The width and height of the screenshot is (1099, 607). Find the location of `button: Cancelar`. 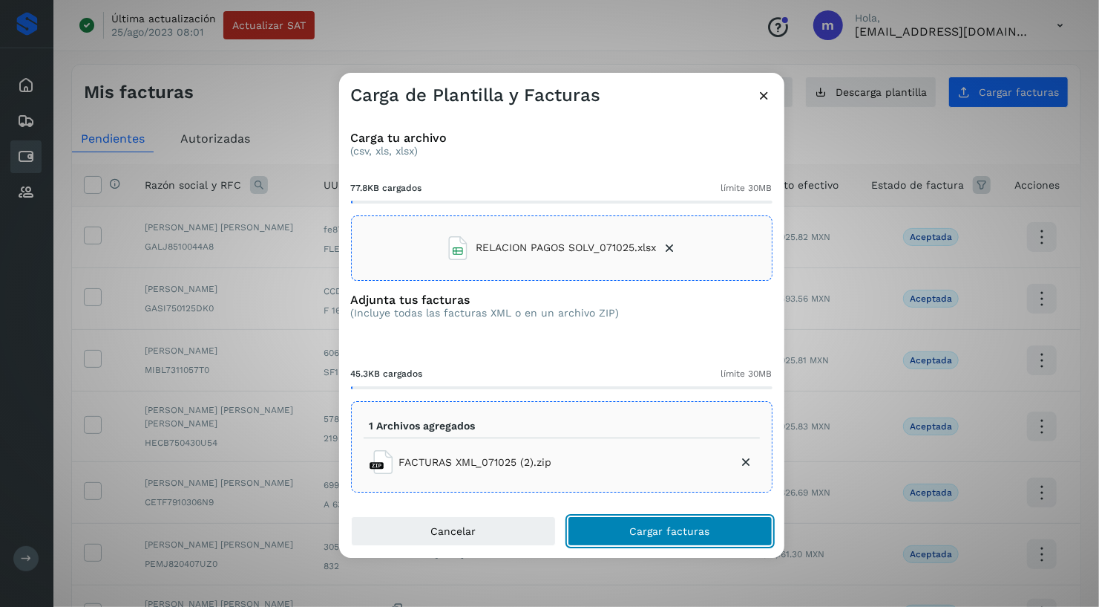

button: Cancelar is located at coordinates (454, 531).